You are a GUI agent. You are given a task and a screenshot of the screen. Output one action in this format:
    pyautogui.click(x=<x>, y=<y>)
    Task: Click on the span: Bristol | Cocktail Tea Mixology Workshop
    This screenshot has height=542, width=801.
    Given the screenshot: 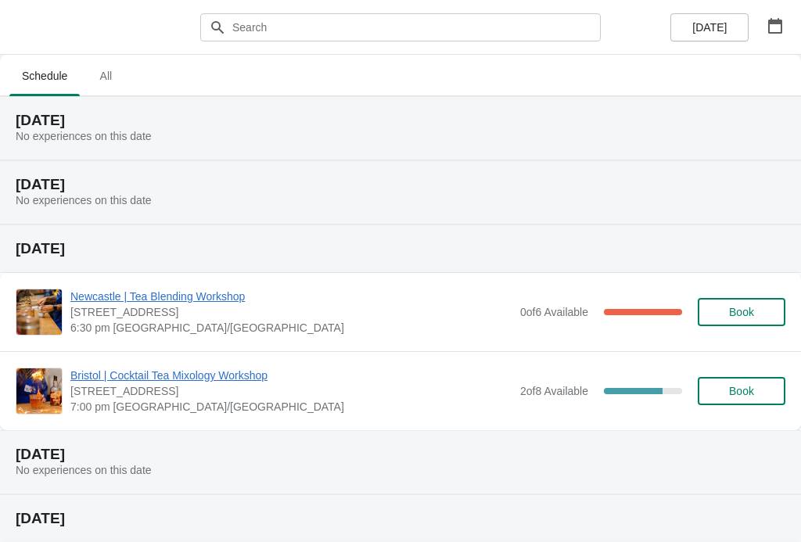 What is the action you would take?
    pyautogui.click(x=291, y=375)
    